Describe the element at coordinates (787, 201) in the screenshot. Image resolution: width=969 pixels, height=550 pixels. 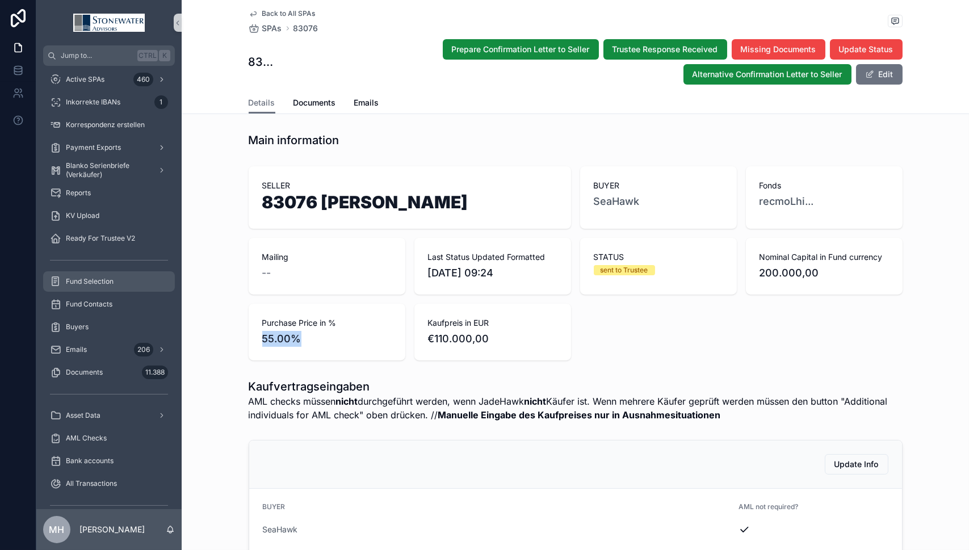
I see `a: recmoLhi...` at that location.